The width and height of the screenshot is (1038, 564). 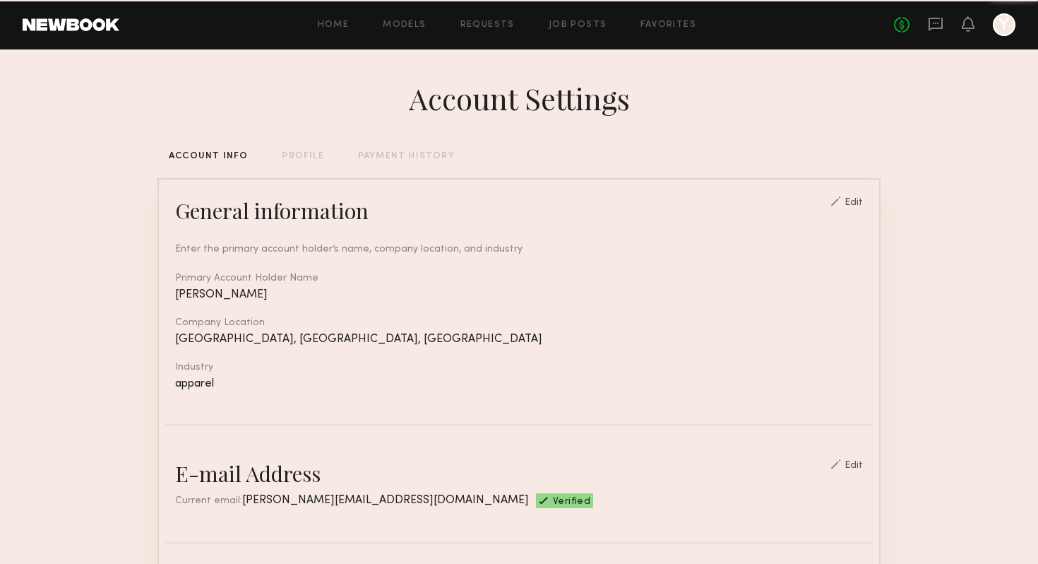 I want to click on div: Current email:, so click(x=352, y=500).